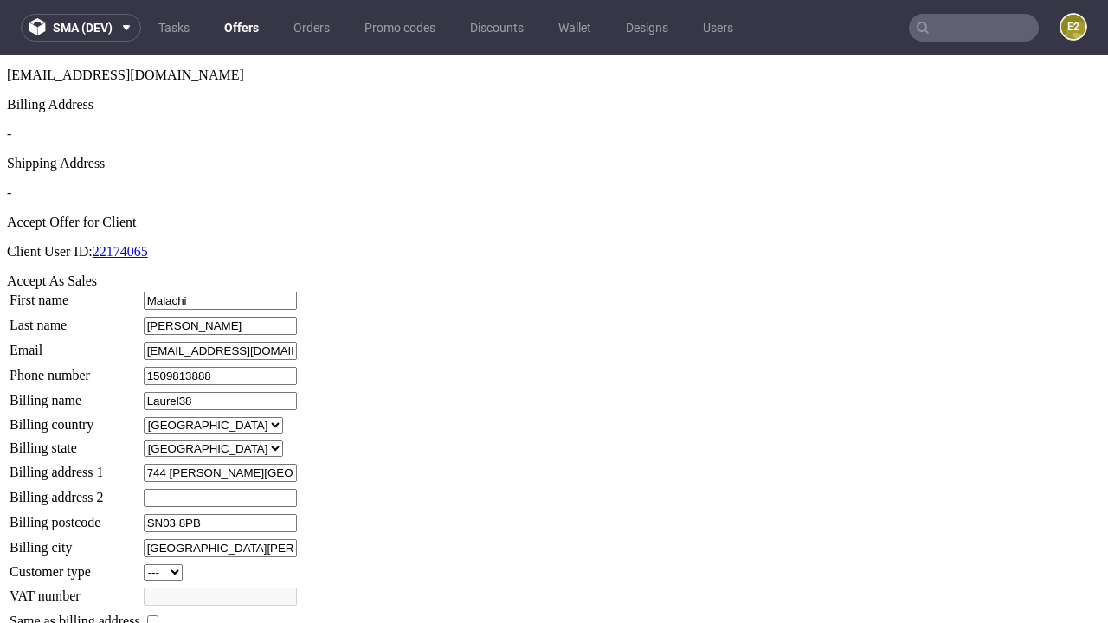 Image resolution: width=1108 pixels, height=623 pixels. What do you see at coordinates (74, 442) in the screenshot?
I see `td: Billing address 2` at bounding box center [74, 442].